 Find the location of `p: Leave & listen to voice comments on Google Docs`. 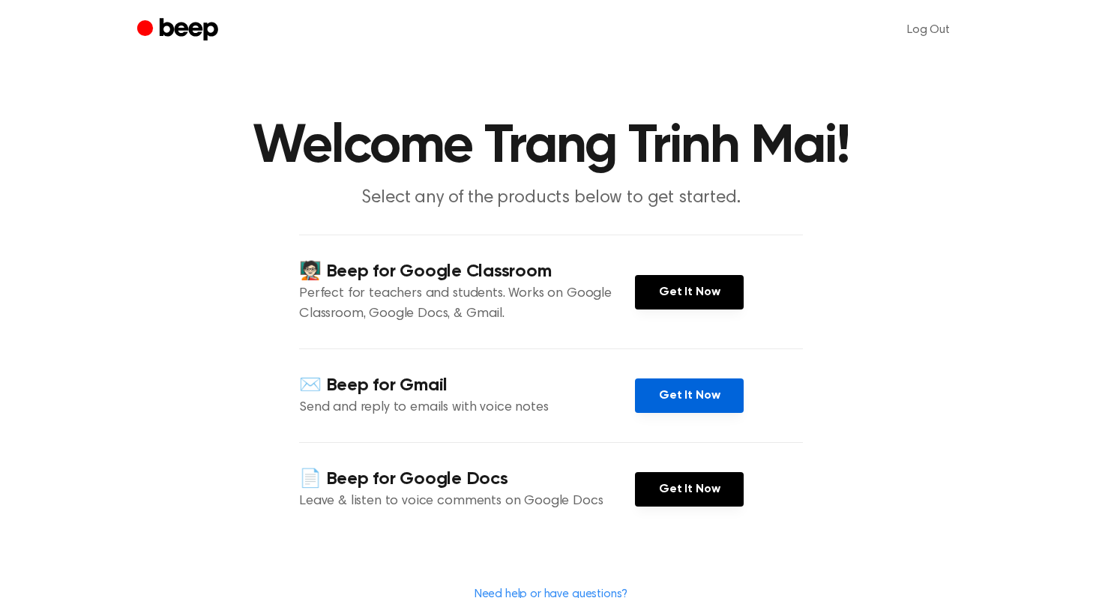

p: Leave & listen to voice comments on Google Docs is located at coordinates (467, 501).